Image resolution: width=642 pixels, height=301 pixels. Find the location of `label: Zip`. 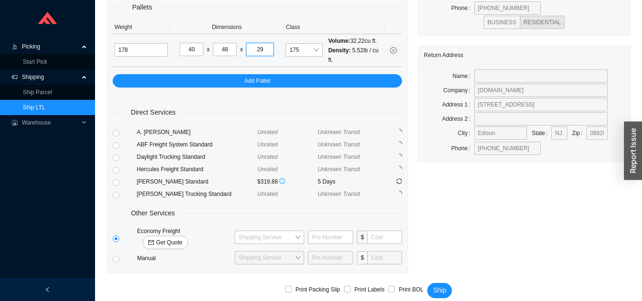

label: Zip is located at coordinates (579, 133).